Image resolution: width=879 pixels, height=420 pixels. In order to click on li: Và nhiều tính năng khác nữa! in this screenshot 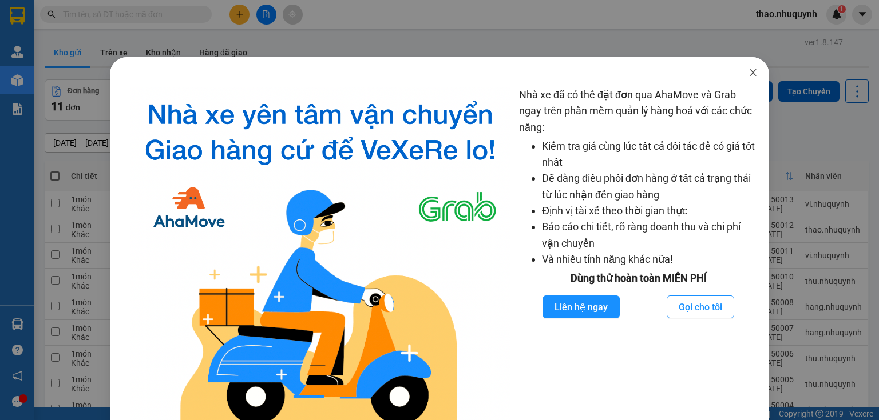, I will do `click(649, 260)`.